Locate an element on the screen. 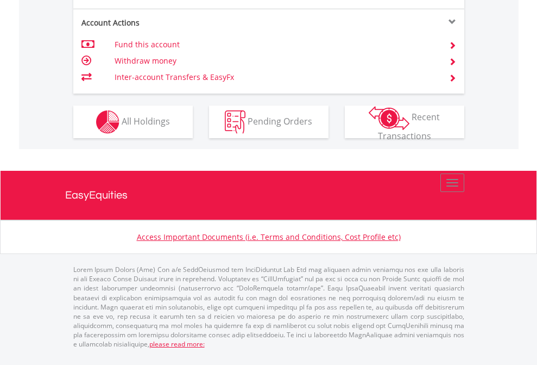 Image resolution: width=537 pixels, height=365 pixels. img: holdings-wht.png is located at coordinates (108, 122).